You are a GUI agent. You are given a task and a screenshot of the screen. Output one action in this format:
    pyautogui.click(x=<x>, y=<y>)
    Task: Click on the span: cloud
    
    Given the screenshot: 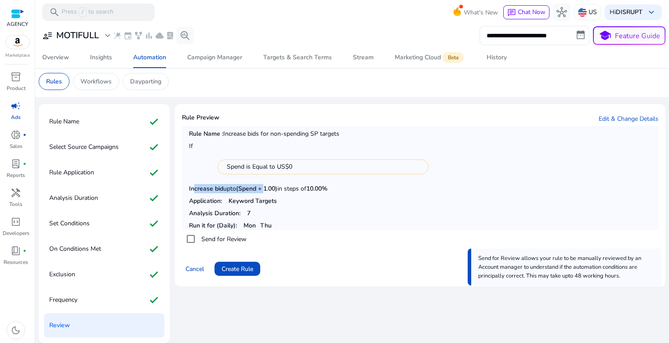 What is the action you would take?
    pyautogui.click(x=159, y=36)
    